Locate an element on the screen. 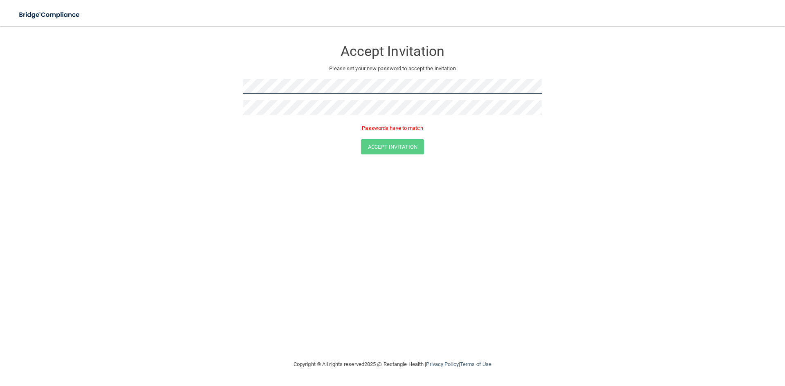 This screenshot has width=785, height=386. button: Accept Invitation is located at coordinates (392, 147).